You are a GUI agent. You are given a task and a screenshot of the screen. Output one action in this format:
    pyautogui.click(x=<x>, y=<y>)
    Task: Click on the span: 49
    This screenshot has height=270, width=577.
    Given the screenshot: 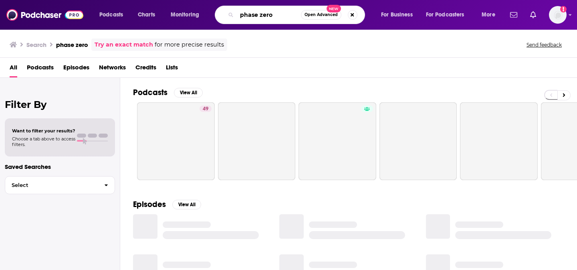 What is the action you would take?
    pyautogui.click(x=206, y=109)
    